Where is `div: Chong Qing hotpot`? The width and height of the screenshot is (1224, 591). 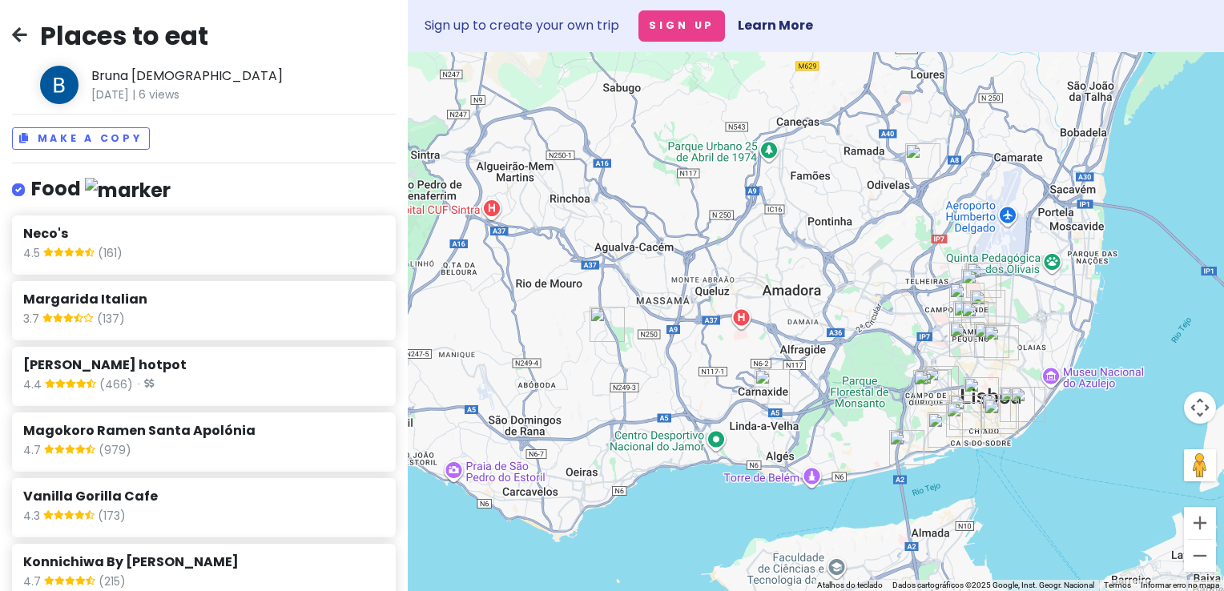
div: Chong Qing hotpot is located at coordinates (1001, 343).